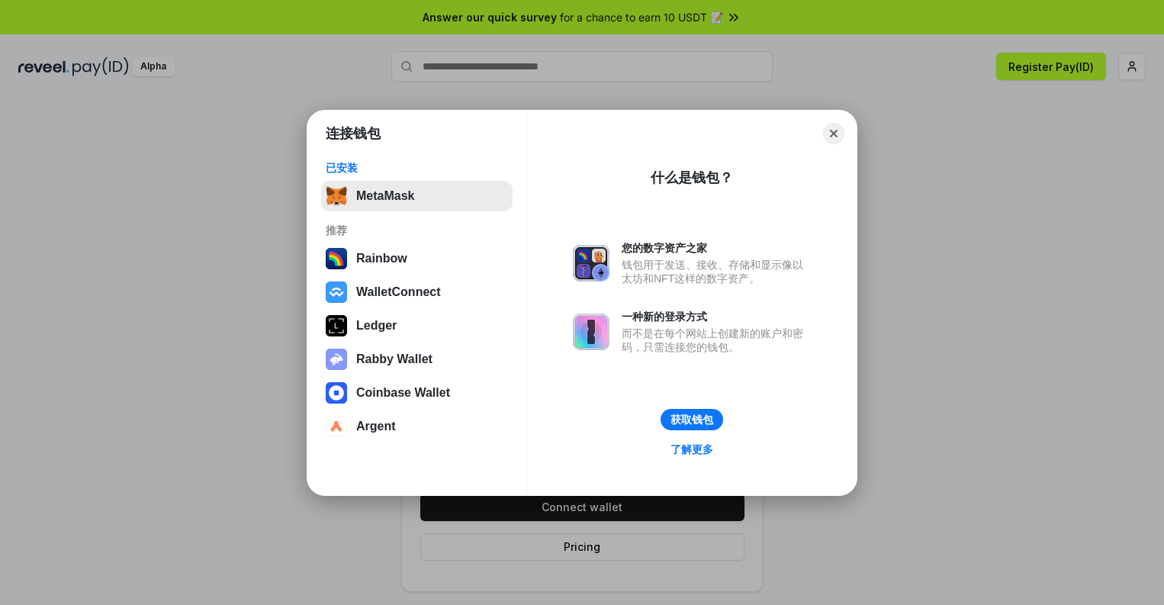  I want to click on button: MetaMask, so click(417, 196).